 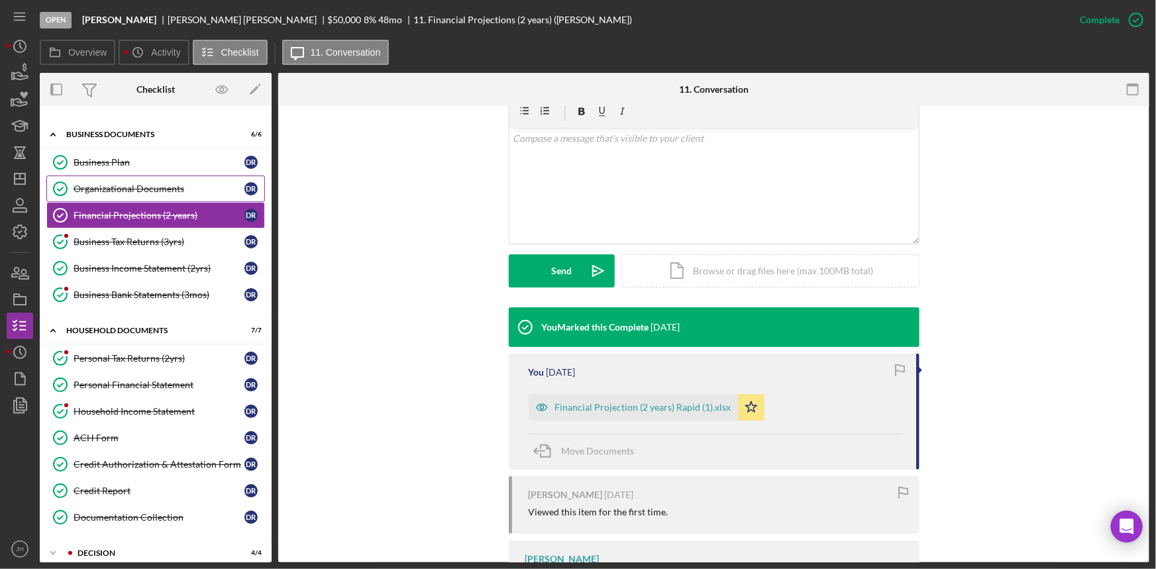 I want to click on time: 2025-03-03 19:51, so click(x=561, y=372).